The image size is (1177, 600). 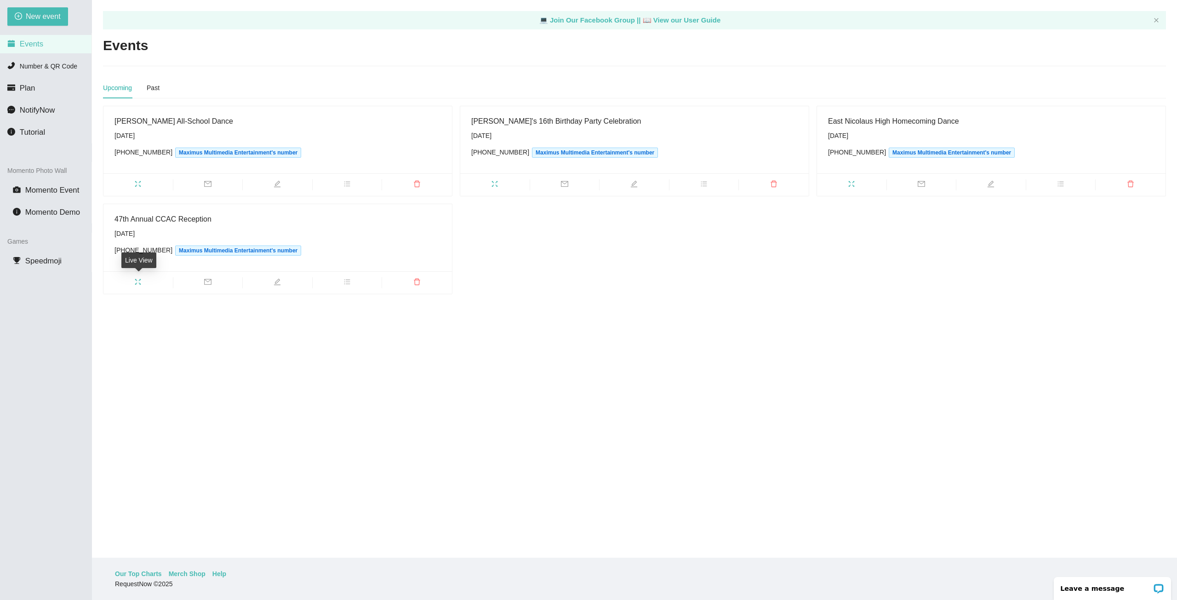 What do you see at coordinates (37, 110) in the screenshot?
I see `span: NotifyNow` at bounding box center [37, 110].